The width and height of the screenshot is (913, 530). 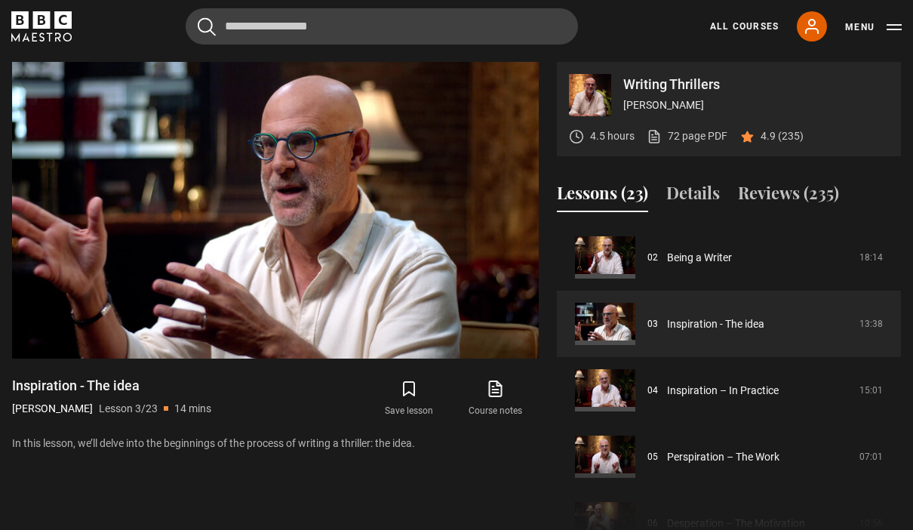 What do you see at coordinates (693, 196) in the screenshot?
I see `button: Details` at bounding box center [693, 196].